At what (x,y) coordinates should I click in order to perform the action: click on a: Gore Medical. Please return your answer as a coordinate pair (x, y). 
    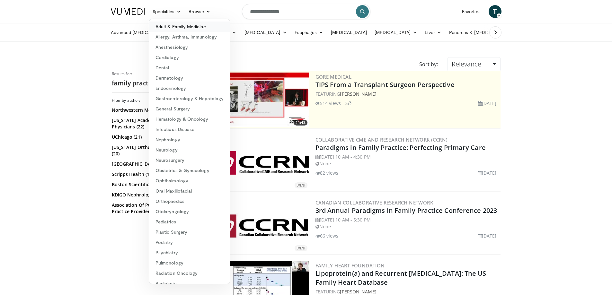
    Looking at the image, I should click on (334, 77).